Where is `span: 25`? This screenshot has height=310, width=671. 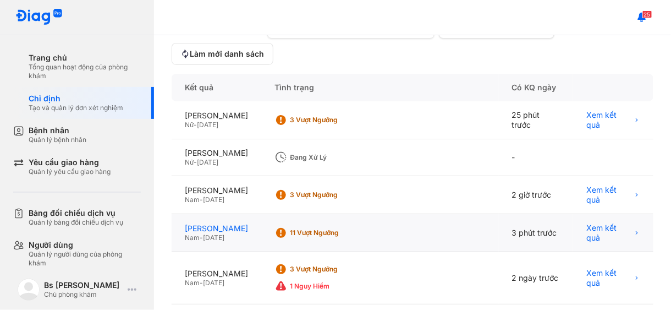 span: 25 is located at coordinates (647, 14).